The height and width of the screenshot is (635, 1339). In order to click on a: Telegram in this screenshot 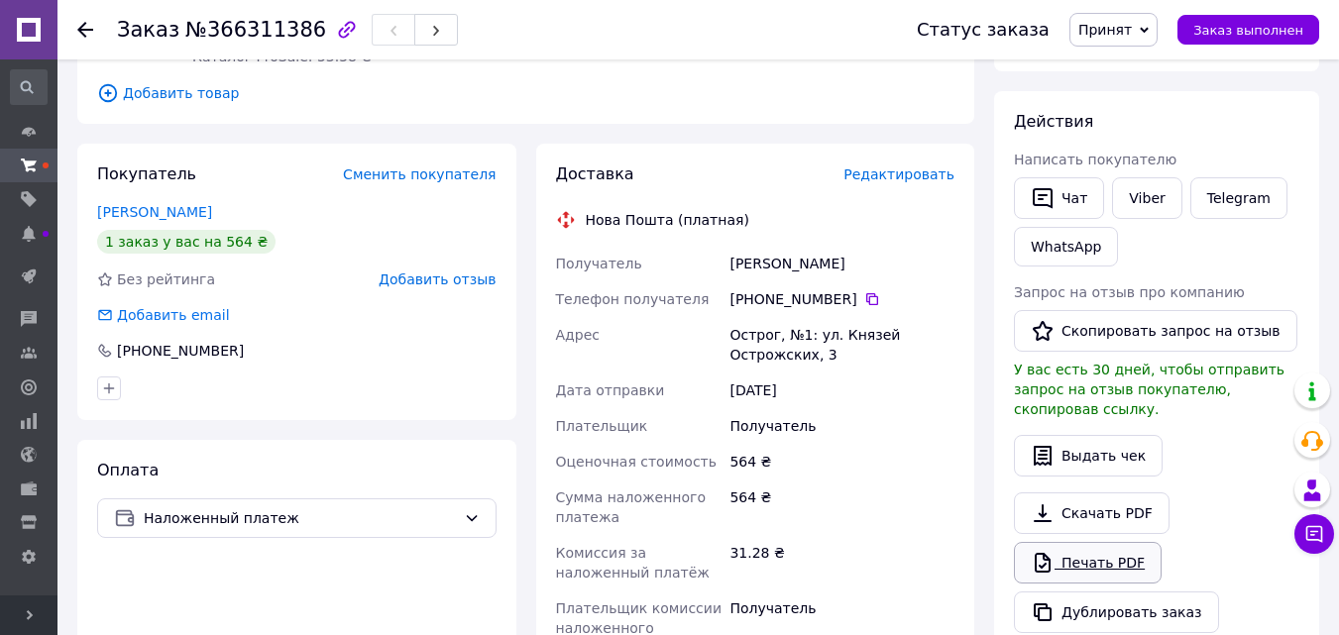, I will do `click(1239, 198)`.